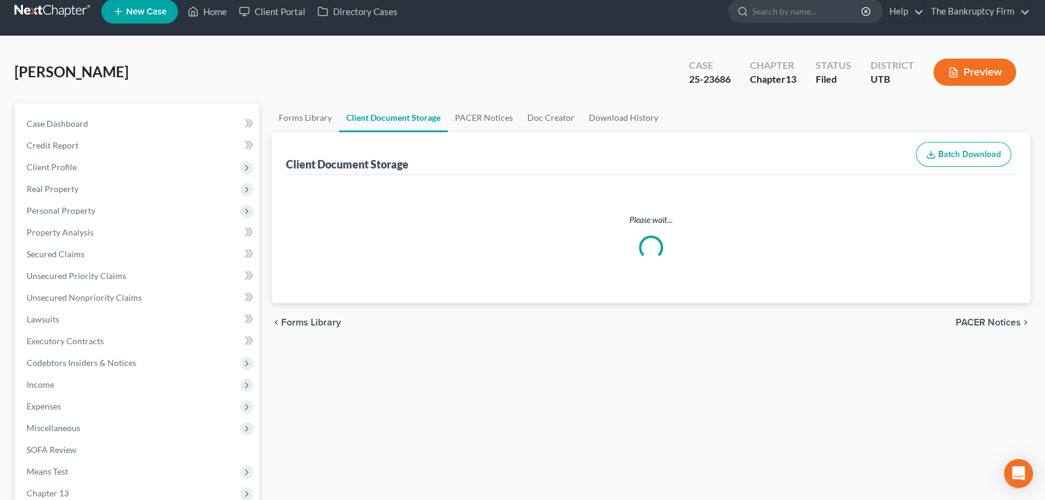  I want to click on a: Lawsuits, so click(138, 319).